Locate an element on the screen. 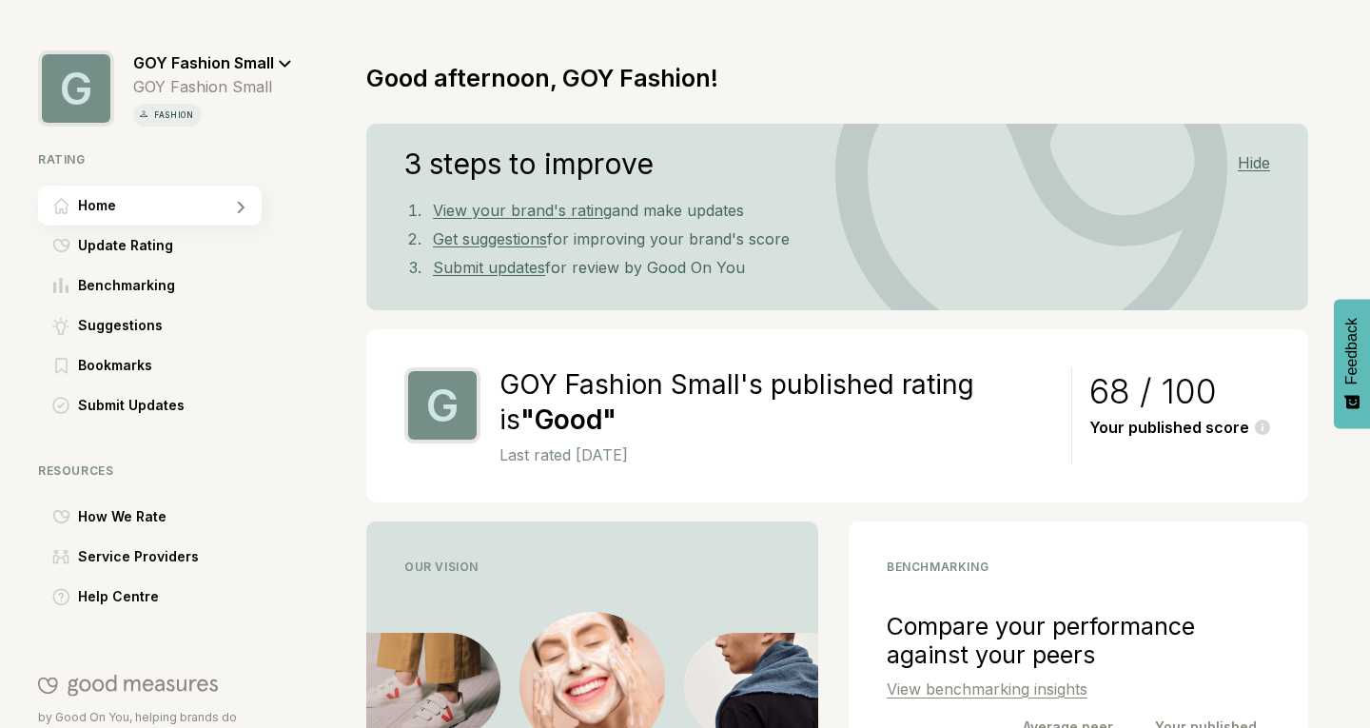  div: Resources is located at coordinates (165, 470).